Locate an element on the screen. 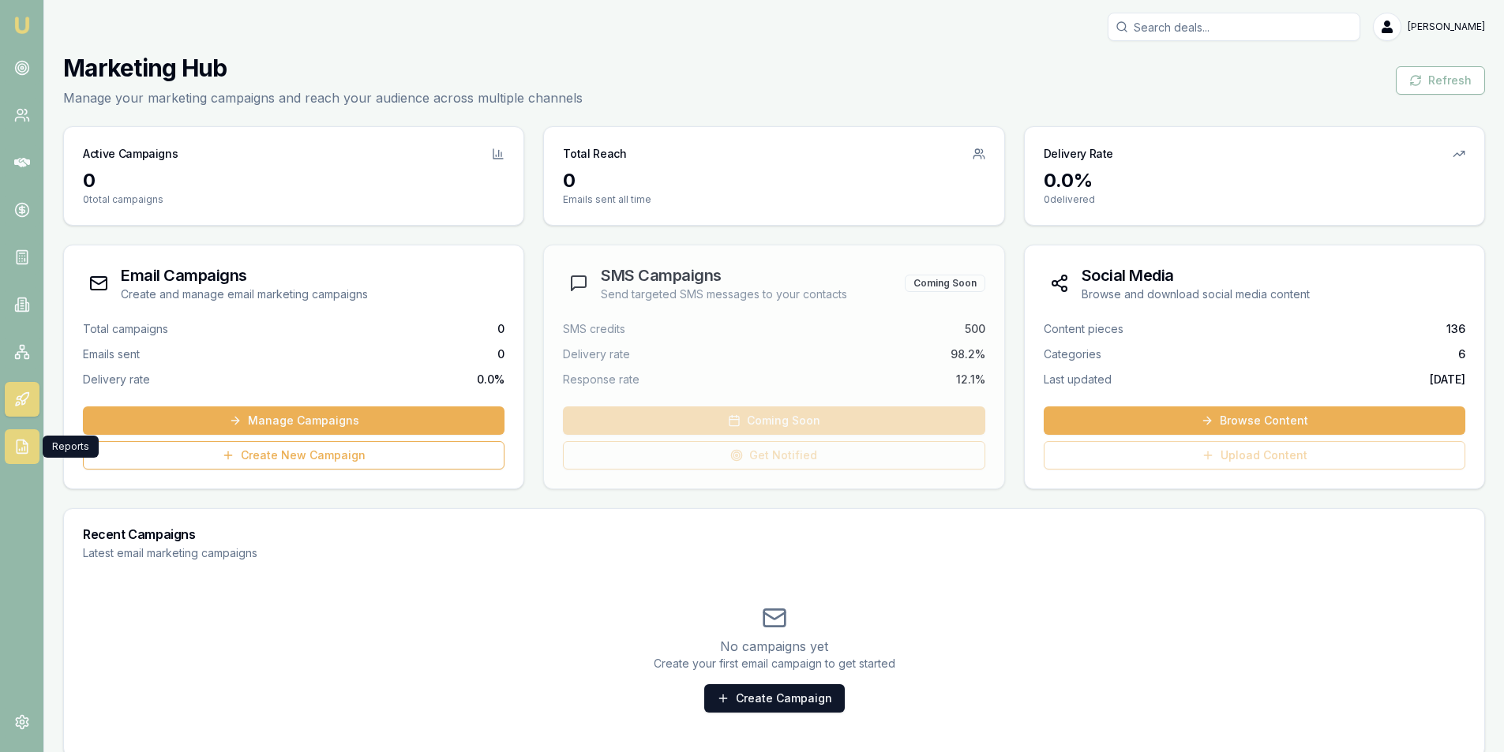 The image size is (1504, 752). h3: Total Reach is located at coordinates (594, 154).